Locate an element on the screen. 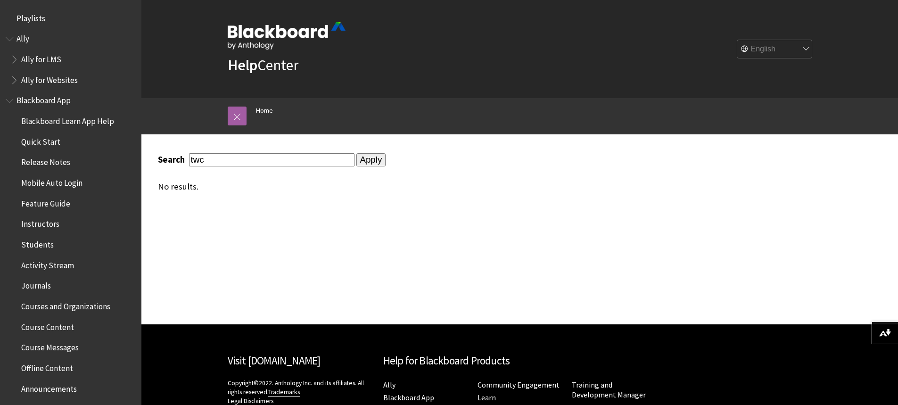 This screenshot has width=898, height=405. span: Announcements is located at coordinates (49, 387).